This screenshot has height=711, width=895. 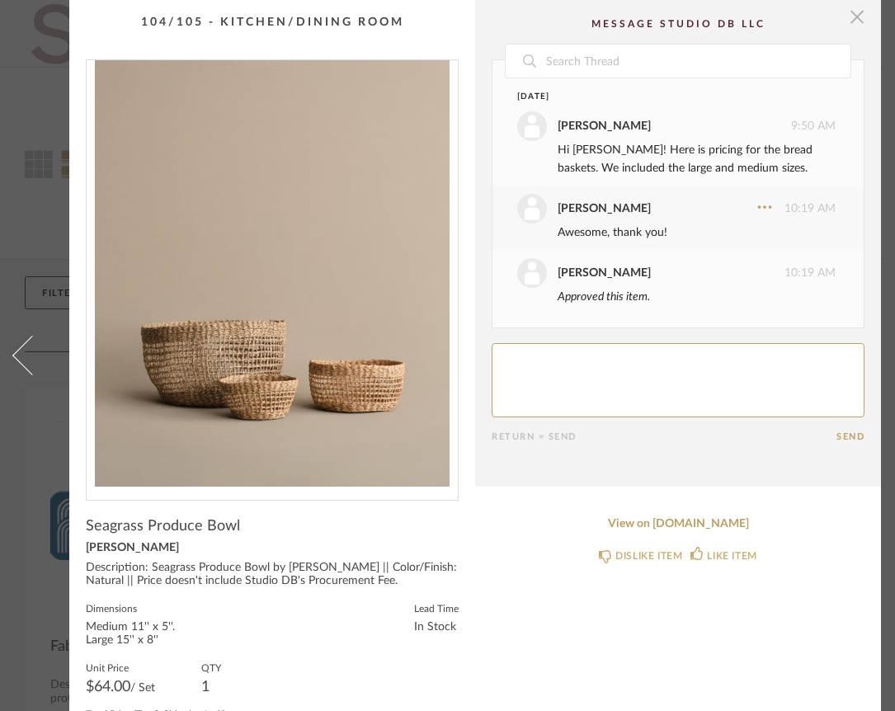 I want to click on div: Approved this item., so click(x=696, y=297).